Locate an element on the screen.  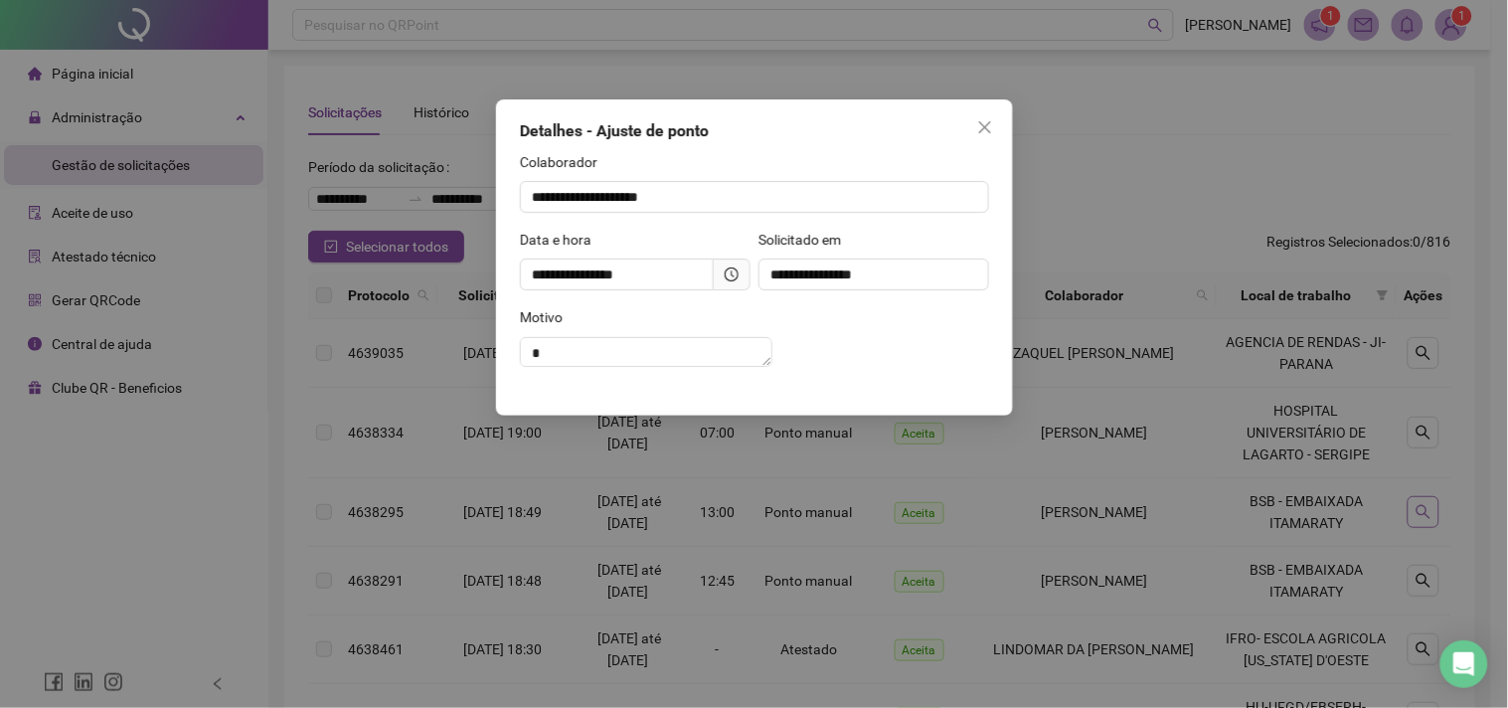
span: close is located at coordinates (985, 127).